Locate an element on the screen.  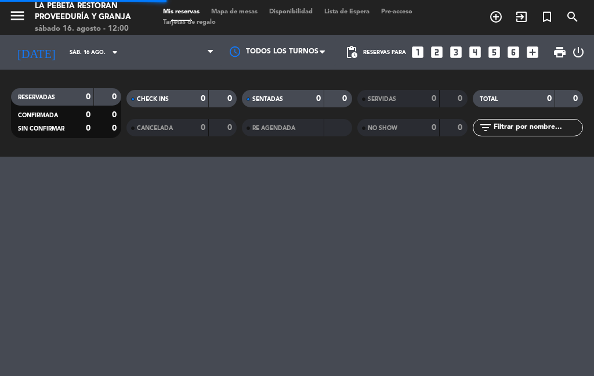
span: CONFIRMADA is located at coordinates (38, 115).